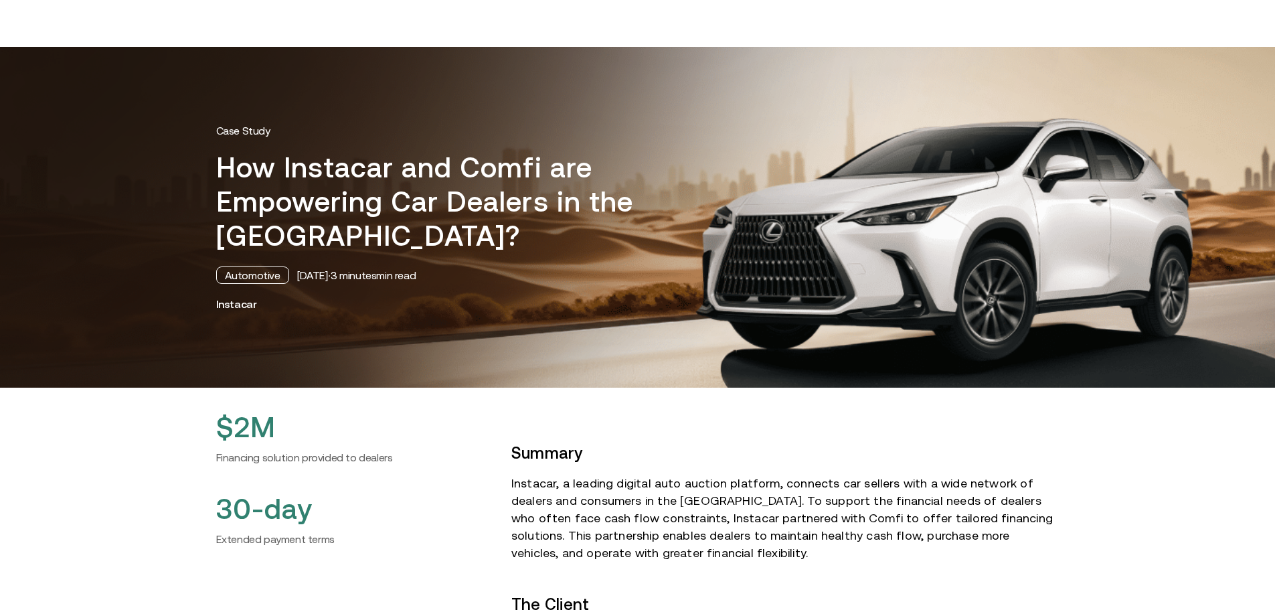 Image resolution: width=1275 pixels, height=610 pixels. What do you see at coordinates (638, 304) in the screenshot?
I see `h3: Instacar` at bounding box center [638, 304].